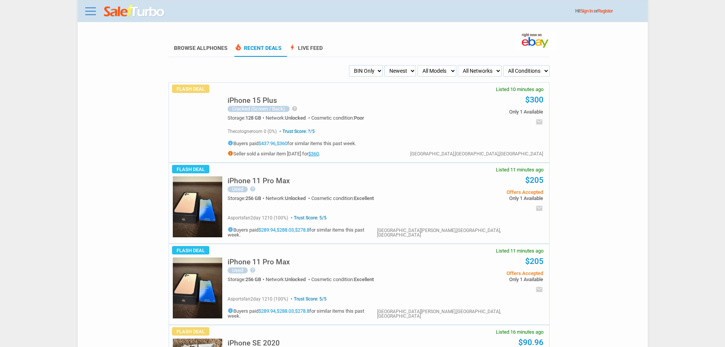  Describe the element at coordinates (292, 143) in the screenshot. I see `h5: Buyers paid , for similar items this past week.` at that location.